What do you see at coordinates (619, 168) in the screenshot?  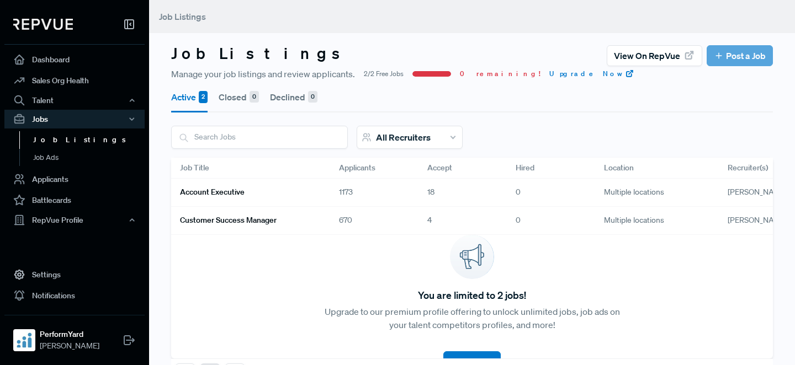 I see `span: Location` at bounding box center [619, 168].